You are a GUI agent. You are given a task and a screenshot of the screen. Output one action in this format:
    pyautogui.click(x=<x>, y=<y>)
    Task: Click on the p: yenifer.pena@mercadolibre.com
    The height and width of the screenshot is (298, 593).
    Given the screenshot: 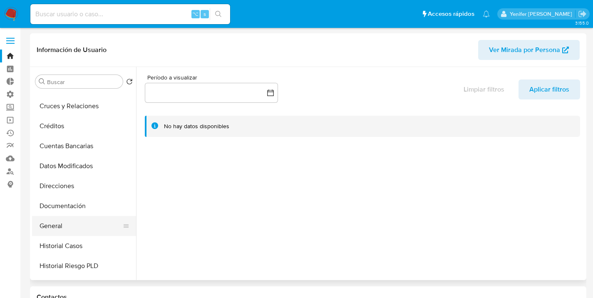 What is the action you would take?
    pyautogui.click(x=543, y=14)
    